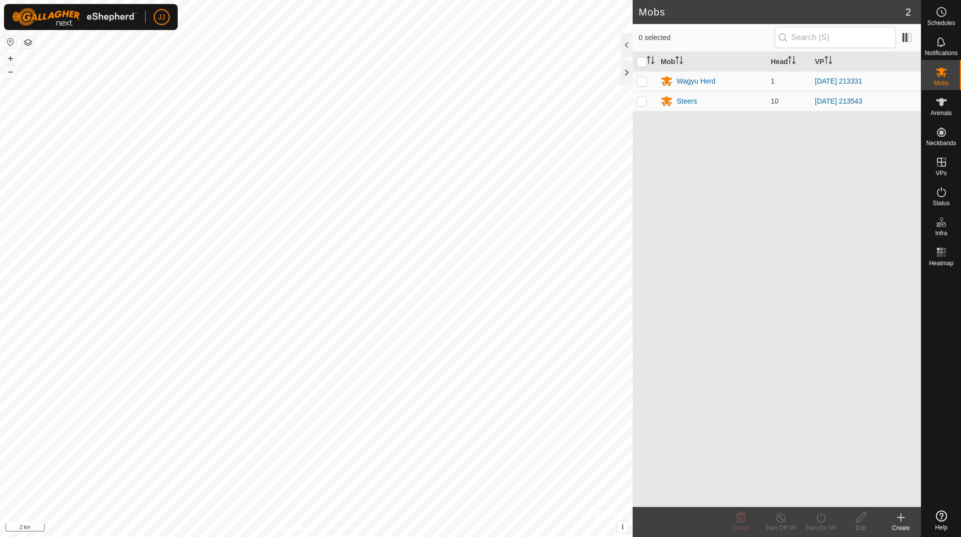  What do you see at coordinates (941, 53) in the screenshot?
I see `span: Notifications` at bounding box center [941, 53].